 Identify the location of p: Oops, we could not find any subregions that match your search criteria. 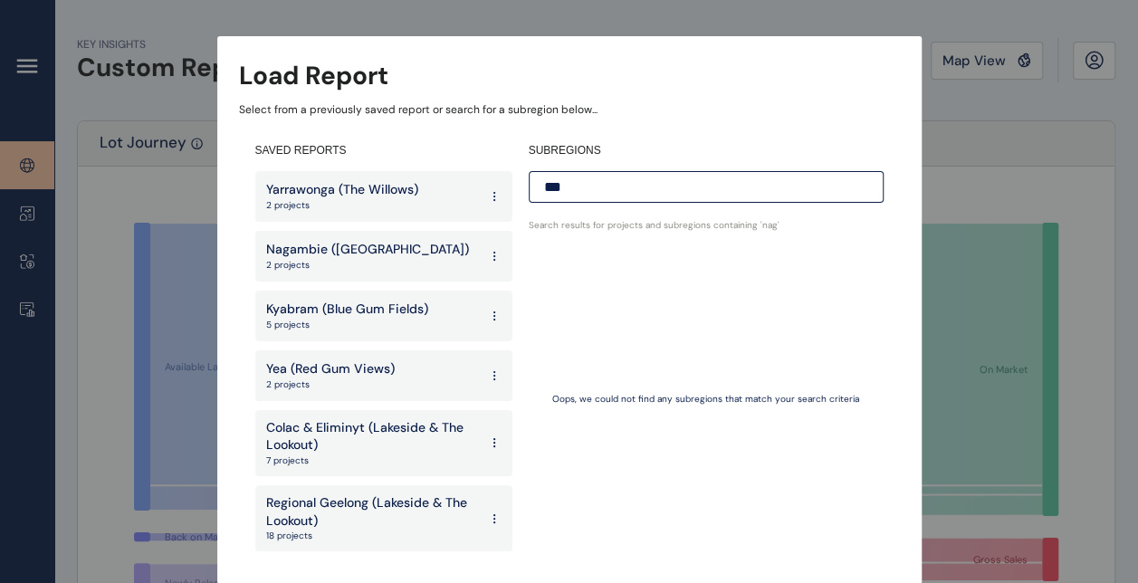
(705, 399).